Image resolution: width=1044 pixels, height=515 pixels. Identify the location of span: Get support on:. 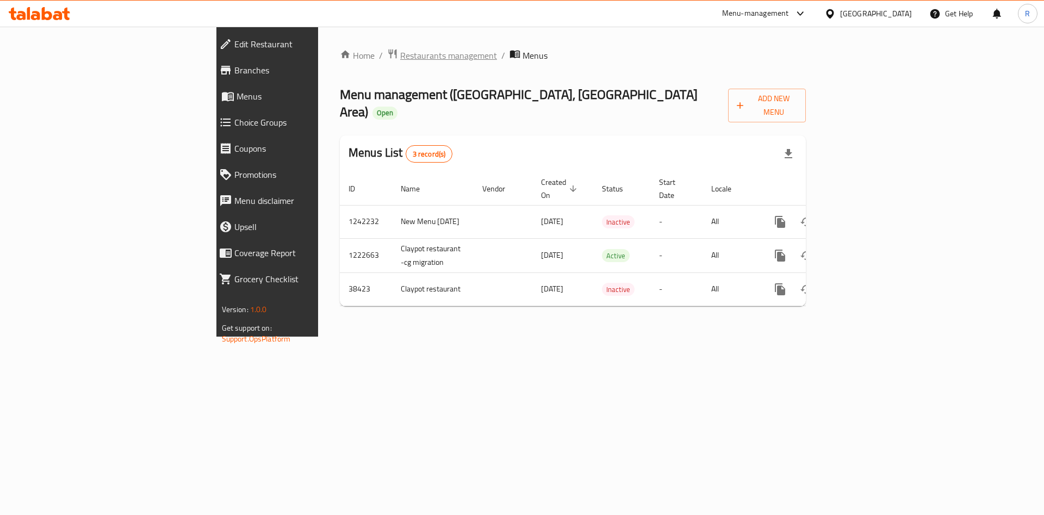
(247, 328).